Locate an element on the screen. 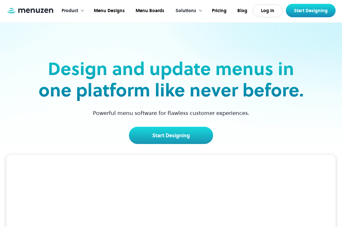 Image resolution: width=342 pixels, height=227 pixels. a: Menu Designs is located at coordinates (108, 11).